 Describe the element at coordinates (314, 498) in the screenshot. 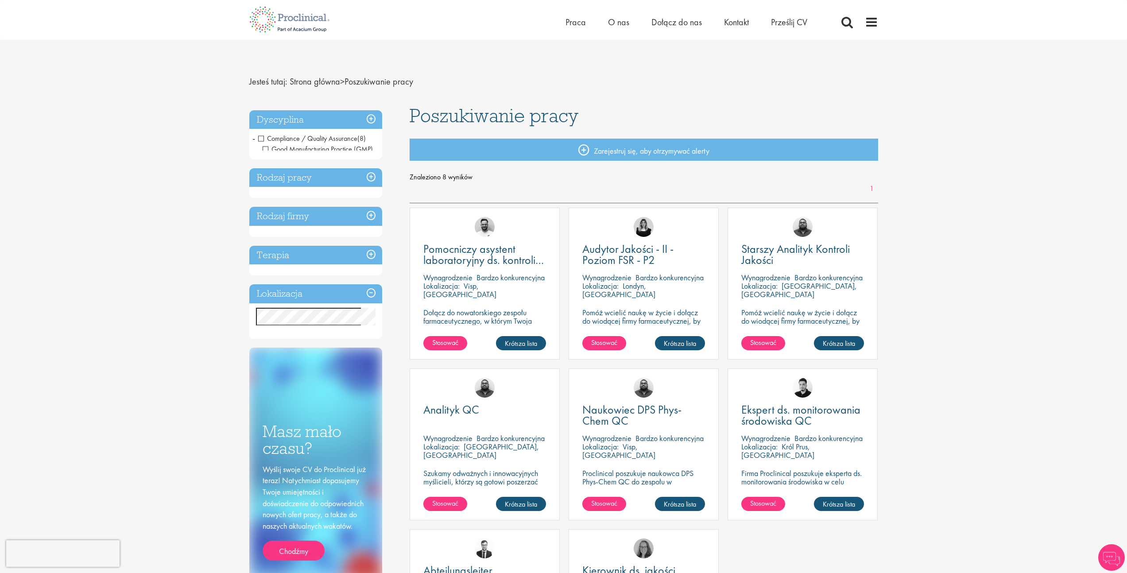

I see `font: Wyślij swoje CV do Proclinical już teraz! Natychmiast dopasujemy Twoje umiejętności i doświadczen...` at that location.